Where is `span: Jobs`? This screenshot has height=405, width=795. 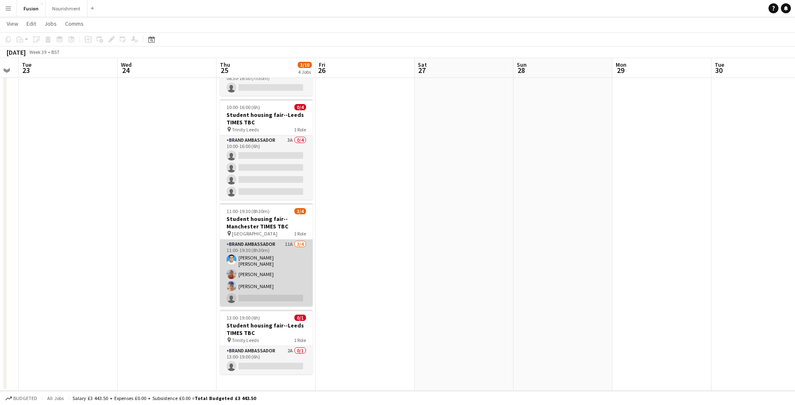 span: Jobs is located at coordinates (51, 24).